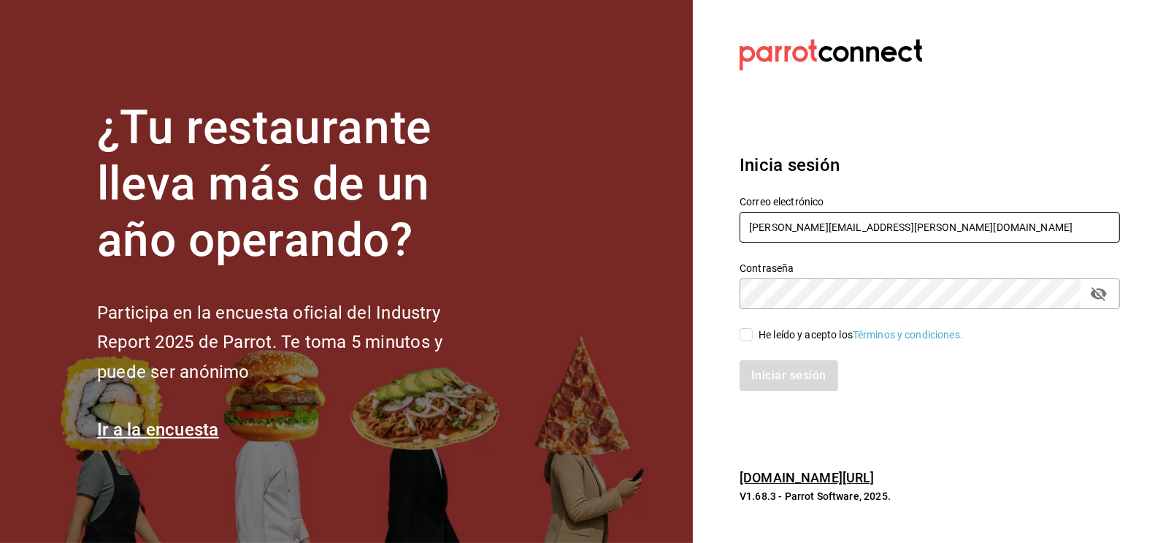 The image size is (1155, 543). Describe the element at coordinates (1099, 294) in the screenshot. I see `button: passwordField` at that location.